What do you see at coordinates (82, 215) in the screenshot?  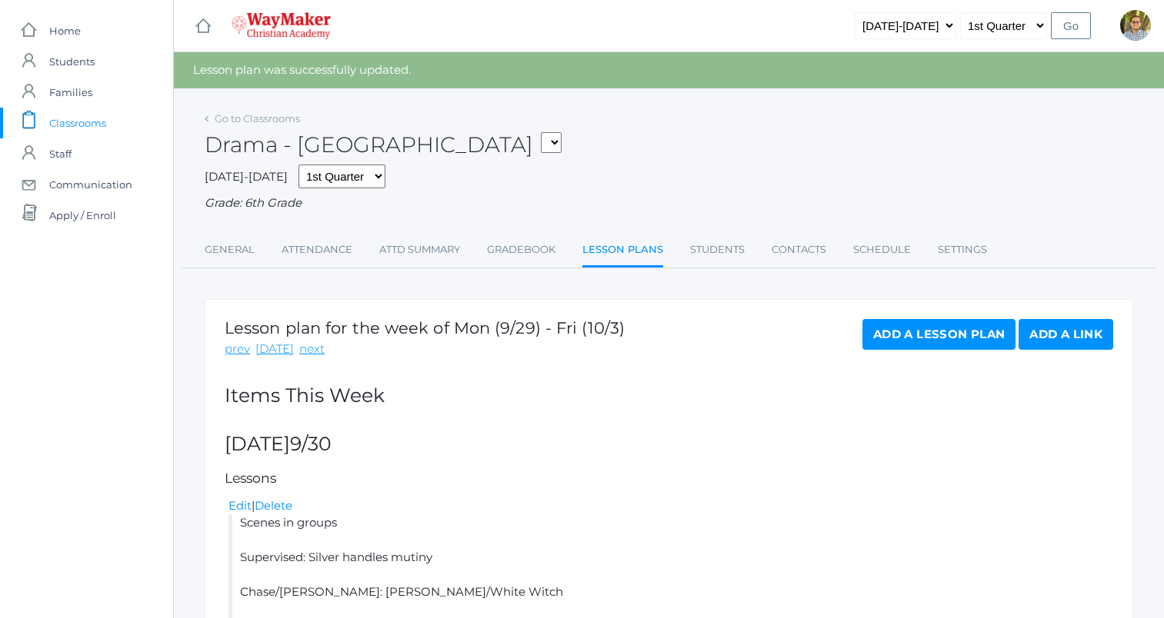 I see `span: Apply / Enroll` at bounding box center [82, 215].